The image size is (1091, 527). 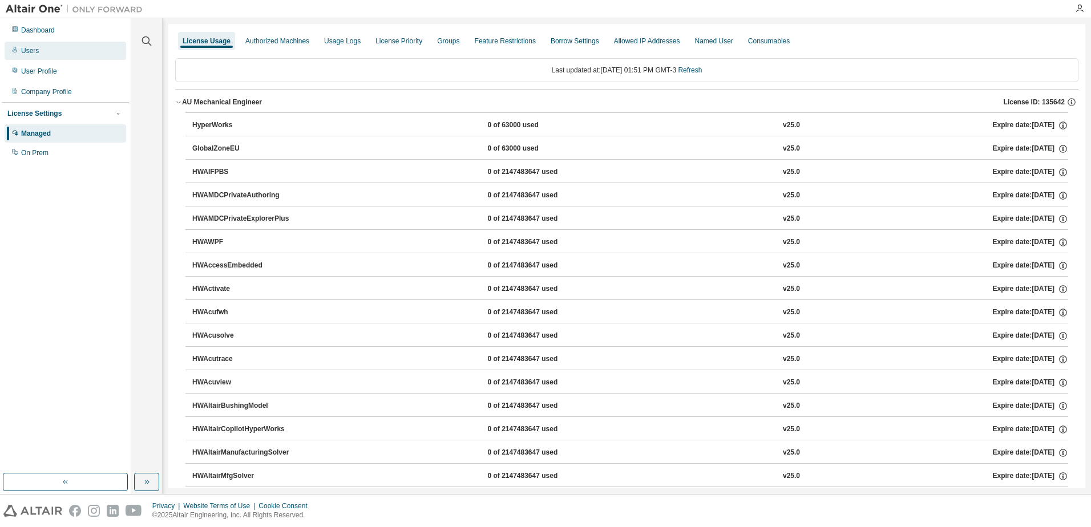 I want to click on span: License ID: 135642, so click(x=1034, y=102).